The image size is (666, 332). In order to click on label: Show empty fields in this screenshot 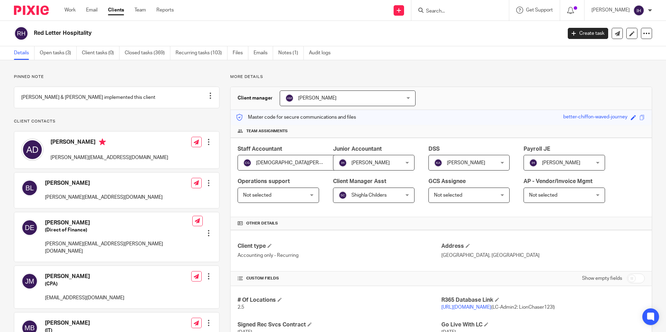, I will do `click(602, 279)`.